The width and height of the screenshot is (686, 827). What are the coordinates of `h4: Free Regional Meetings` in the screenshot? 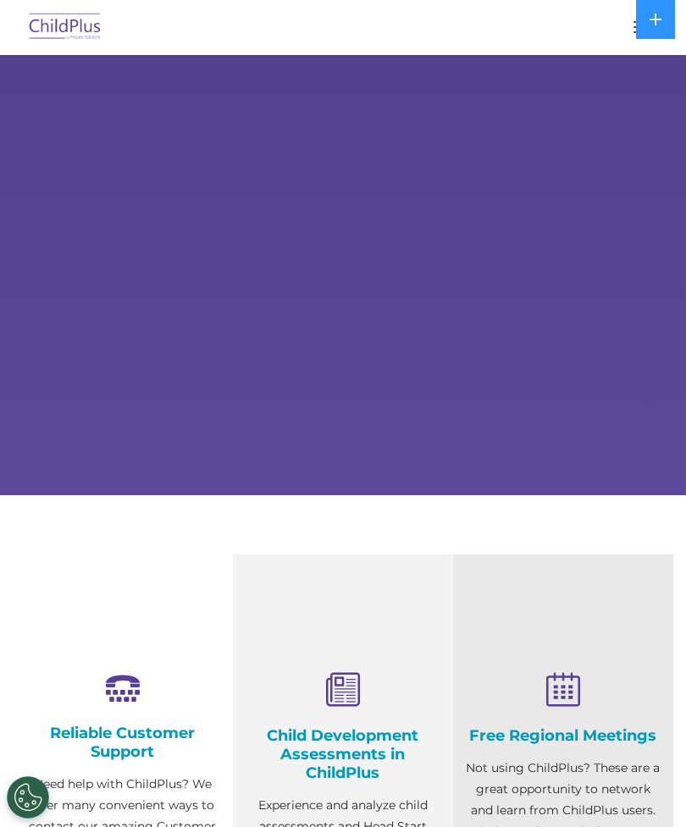 It's located at (563, 736).